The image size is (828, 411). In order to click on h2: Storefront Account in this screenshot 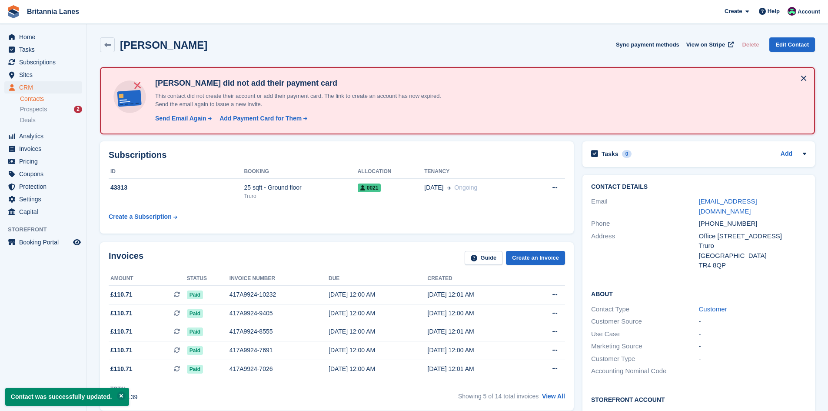, I will do `click(699, 399)`.